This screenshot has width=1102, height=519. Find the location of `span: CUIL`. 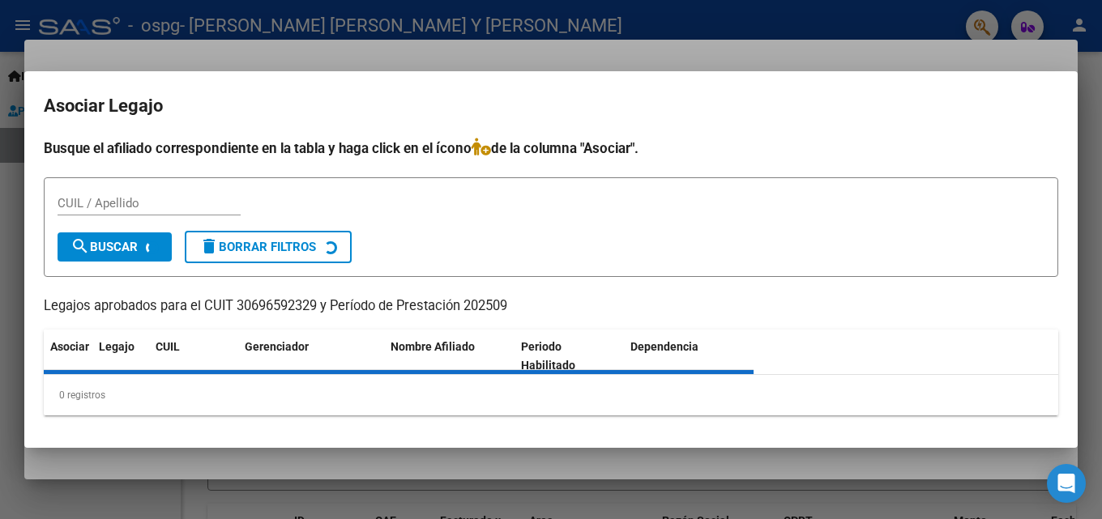

span: CUIL is located at coordinates (168, 347).